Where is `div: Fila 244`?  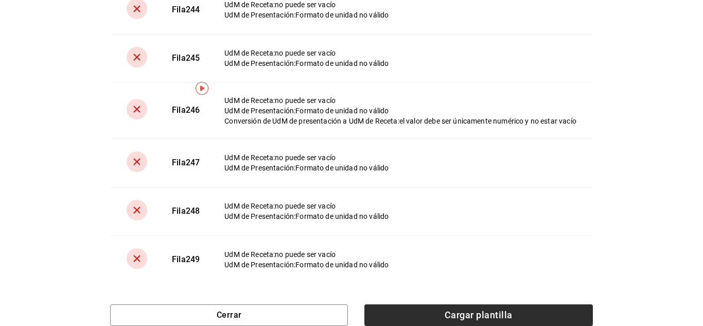 div: Fila 244 is located at coordinates (186, 10).